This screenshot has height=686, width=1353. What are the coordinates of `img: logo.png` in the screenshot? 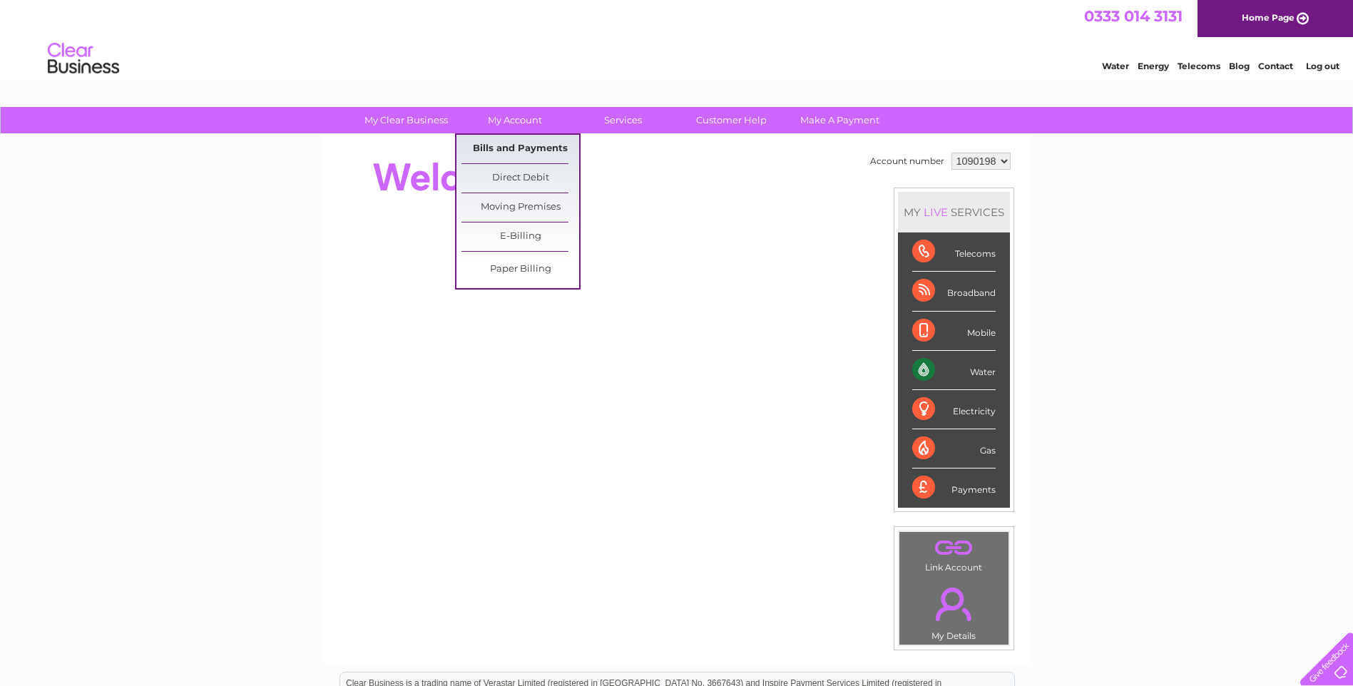 It's located at (83, 58).